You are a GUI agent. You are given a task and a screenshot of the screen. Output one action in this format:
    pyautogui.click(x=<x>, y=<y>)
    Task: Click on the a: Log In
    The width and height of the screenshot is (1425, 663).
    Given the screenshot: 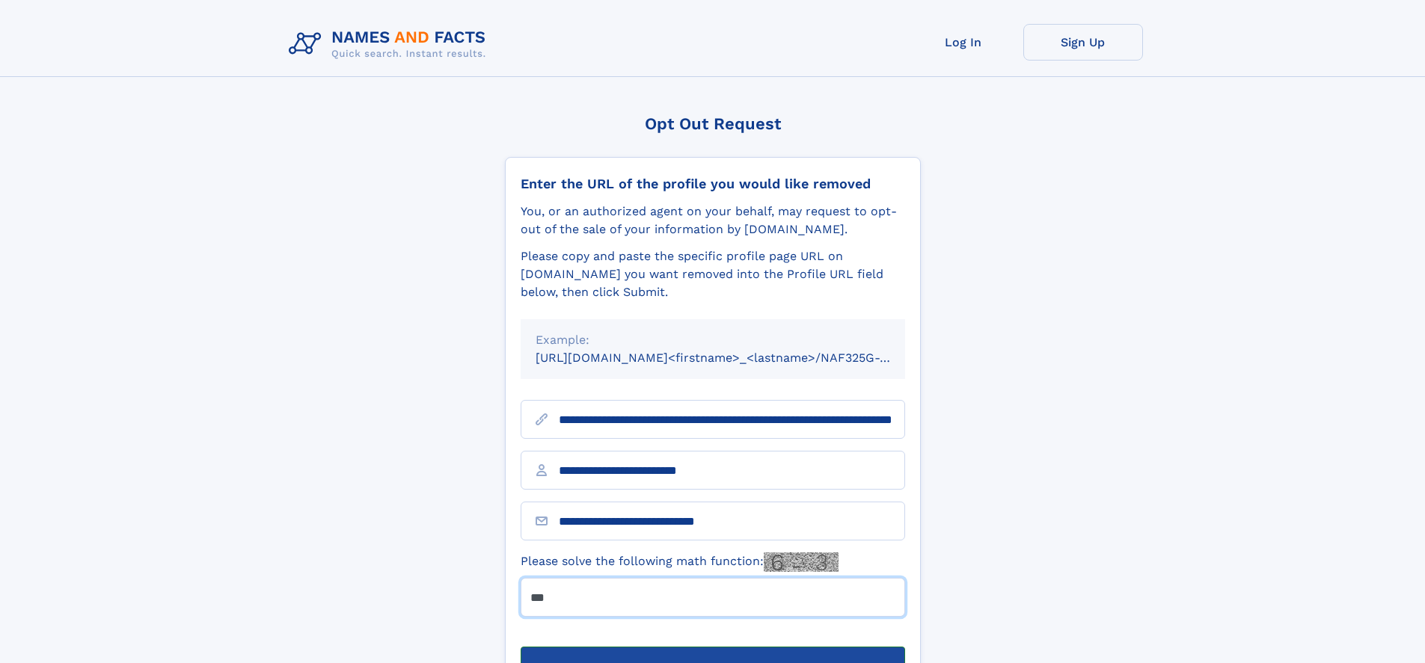 What is the action you would take?
    pyautogui.click(x=963, y=42)
    